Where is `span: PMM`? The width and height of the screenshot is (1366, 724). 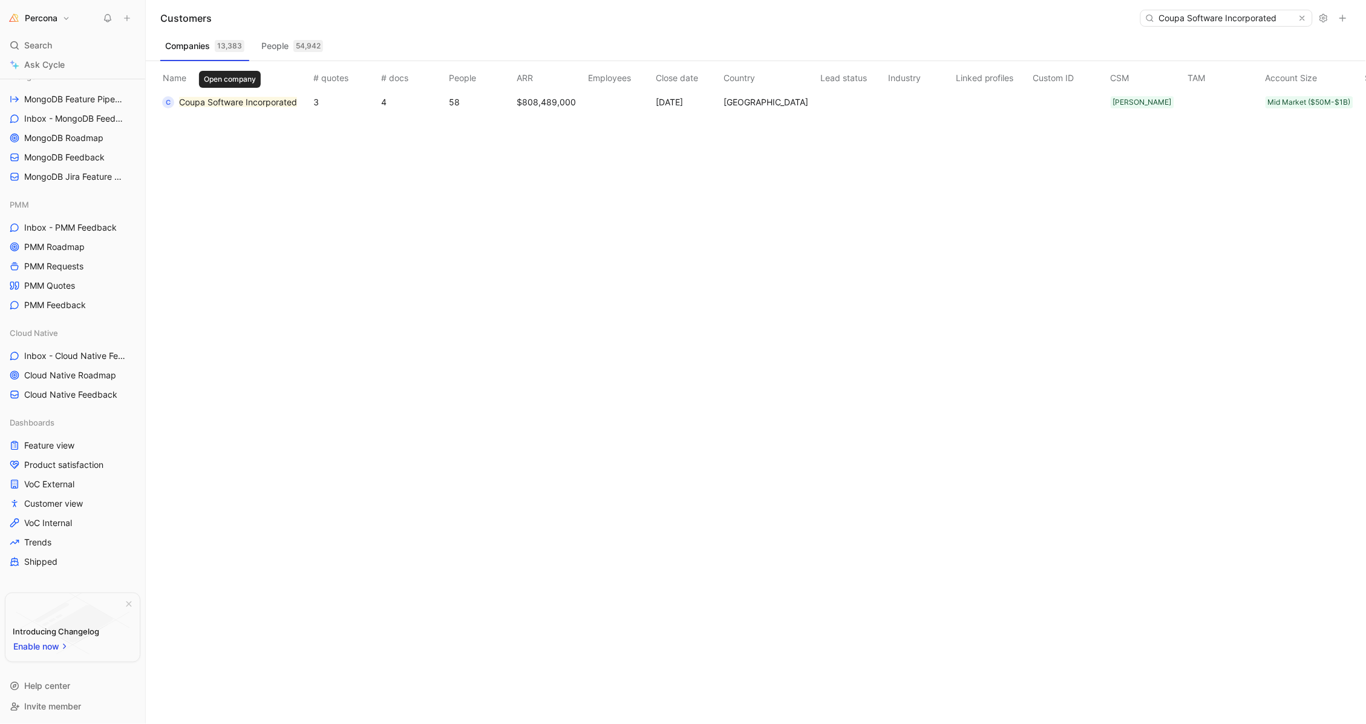 span: PMM is located at coordinates (19, 205).